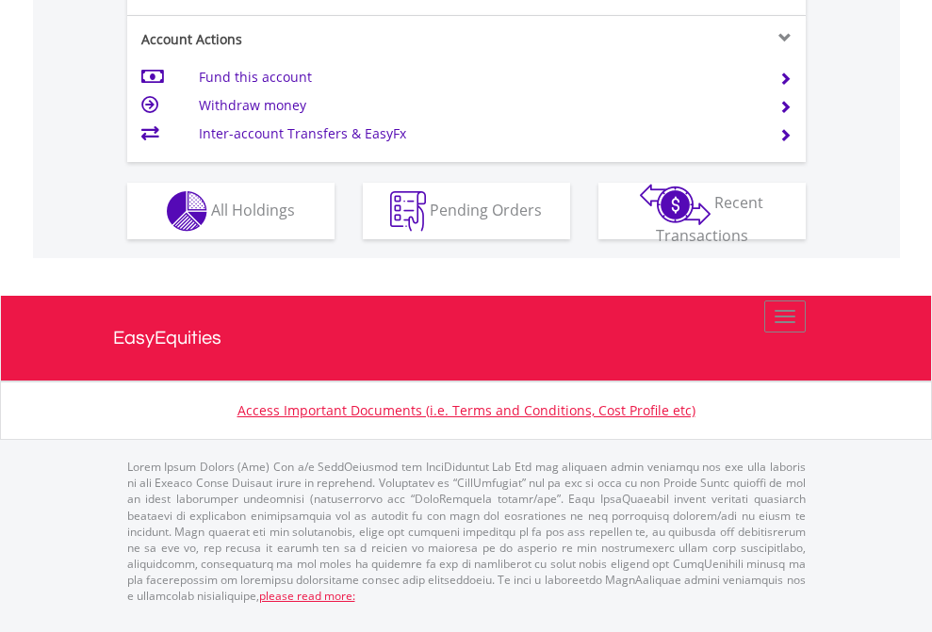 The width and height of the screenshot is (932, 632). Describe the element at coordinates (467, 532) in the screenshot. I see `p: Lorem Ipsum Dolors (Ame) Con a/e SeddOeiusmod tem InciDiduntut Lab Etd mag aliquaen admin veniamq...` at that location.